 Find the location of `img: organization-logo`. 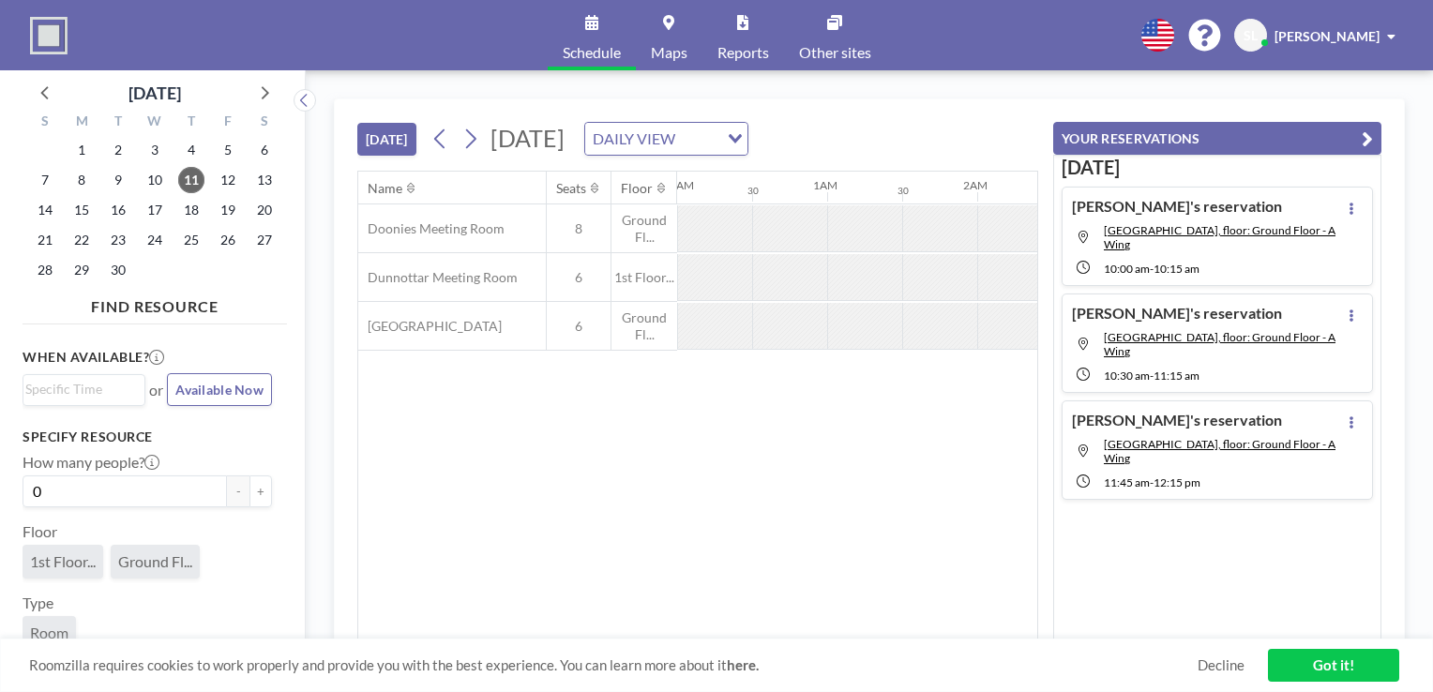

img: organization-logo is located at coordinates (49, 36).